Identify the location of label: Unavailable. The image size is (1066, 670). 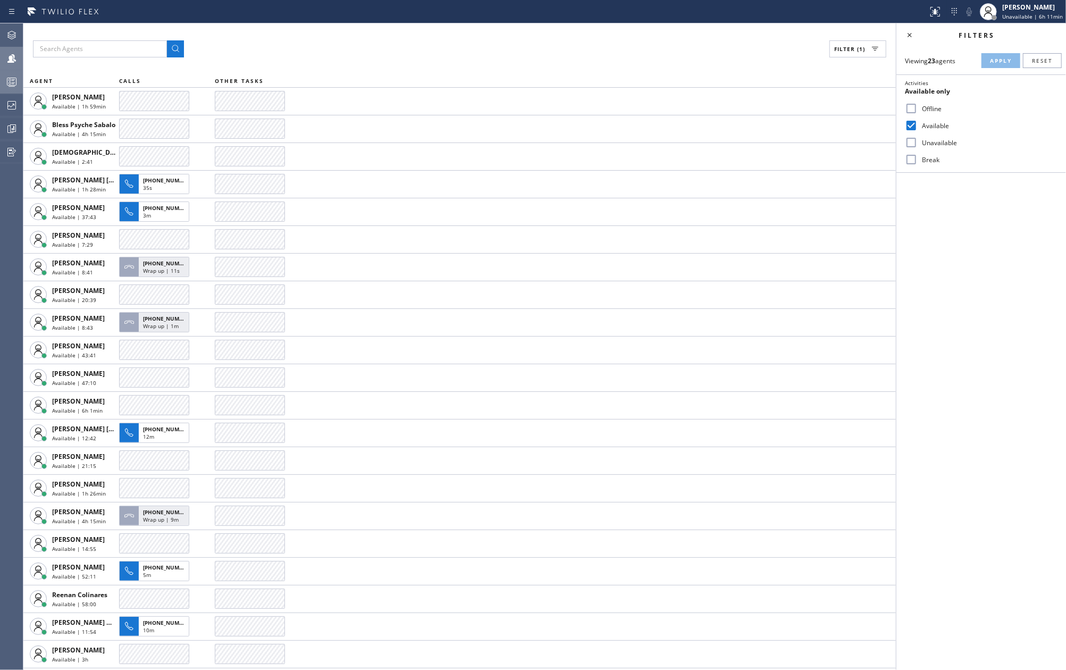
(987, 142).